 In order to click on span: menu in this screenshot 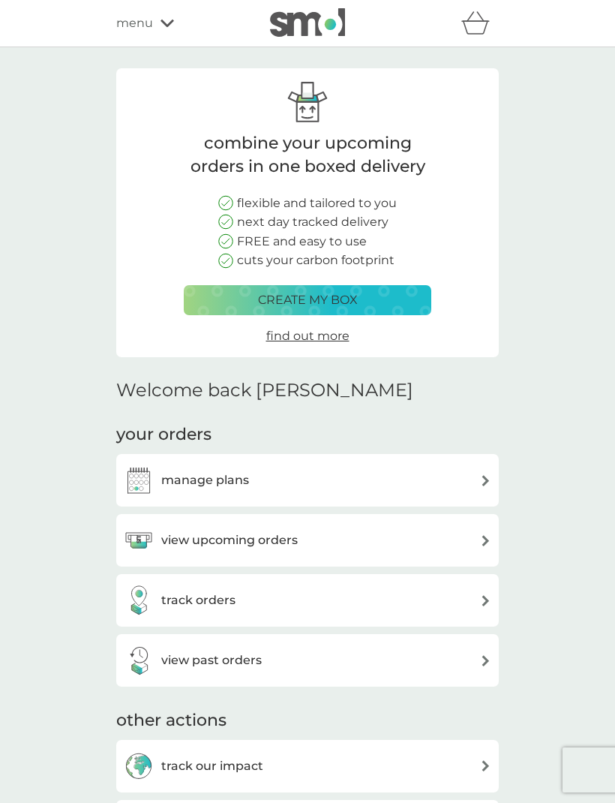, I will do `click(134, 23)`.